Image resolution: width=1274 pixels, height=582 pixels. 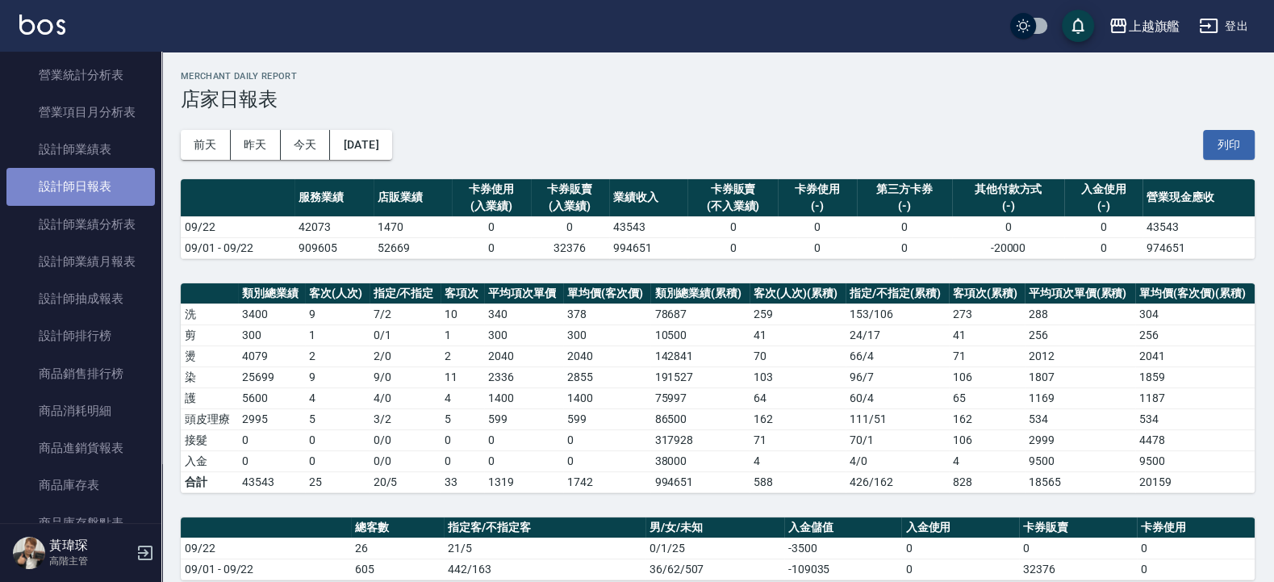 I want to click on td: 65, so click(x=987, y=398).